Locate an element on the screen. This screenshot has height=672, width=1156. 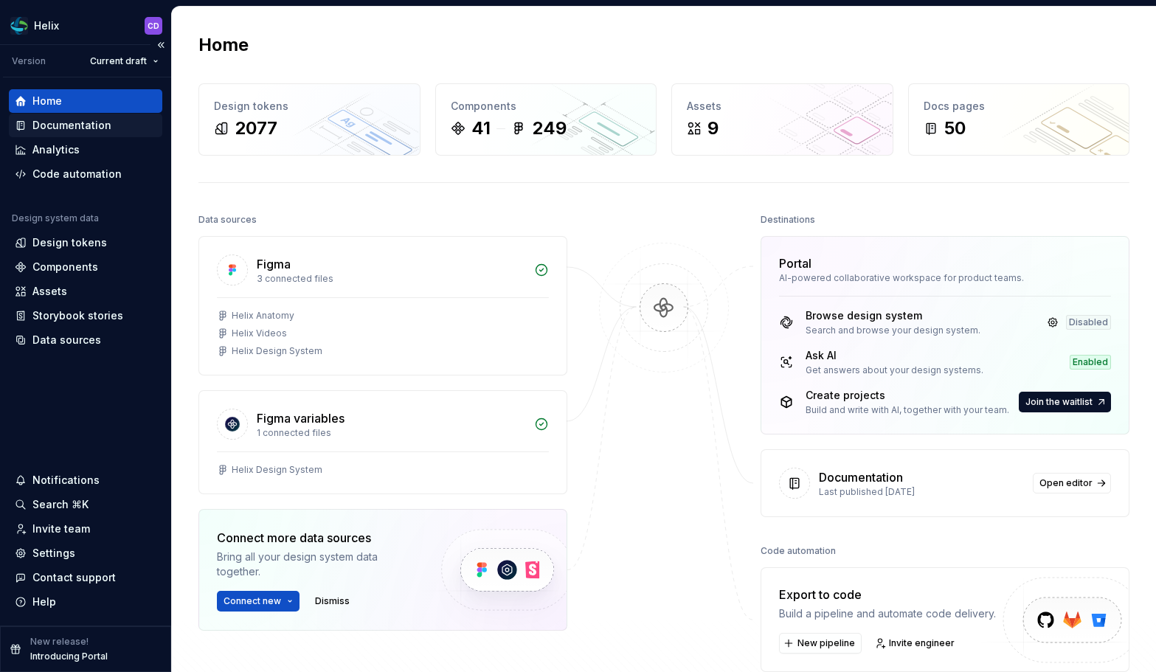
a: Invite engineer is located at coordinates (916, 643).